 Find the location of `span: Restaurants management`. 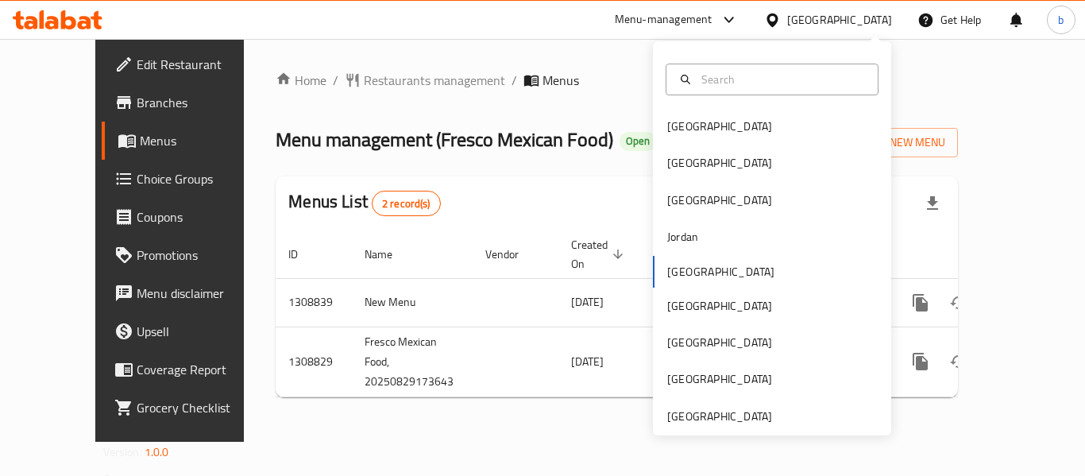

span: Restaurants management is located at coordinates (434, 80).